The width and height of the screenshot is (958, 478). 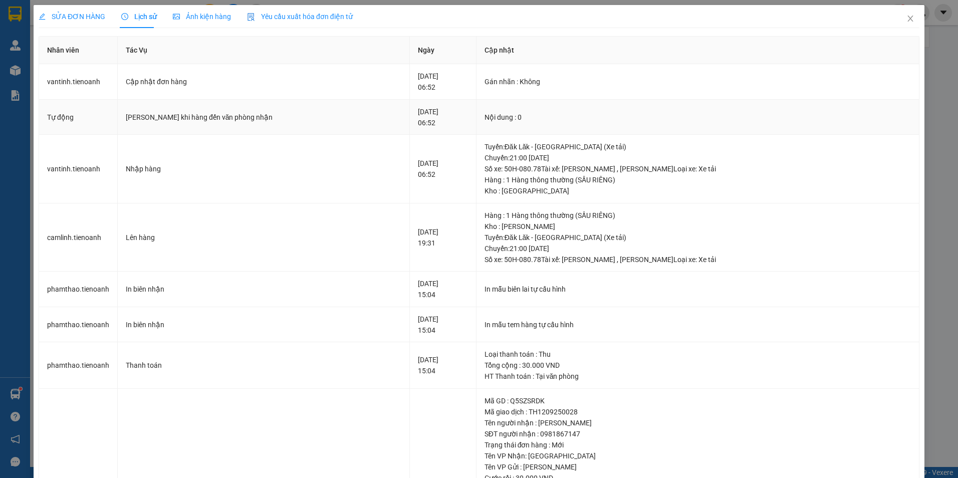 I want to click on span: Lịch sử, so click(x=139, y=17).